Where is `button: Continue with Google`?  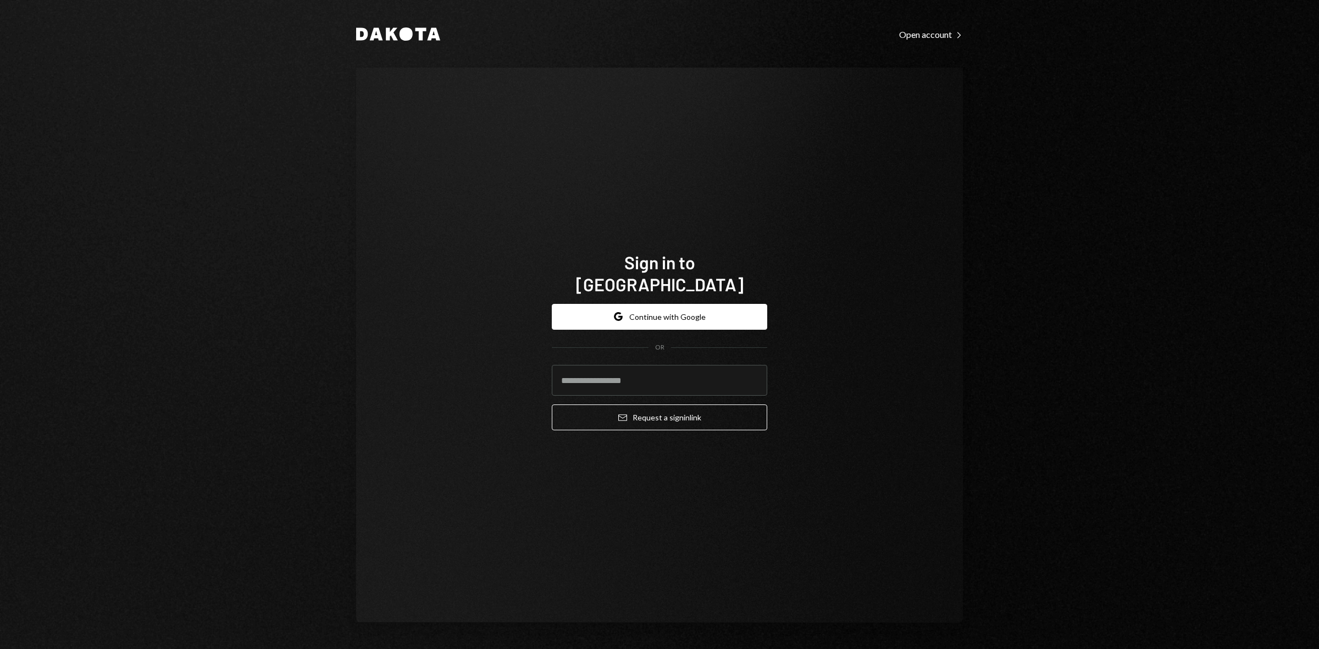 button: Continue with Google is located at coordinates (659, 316).